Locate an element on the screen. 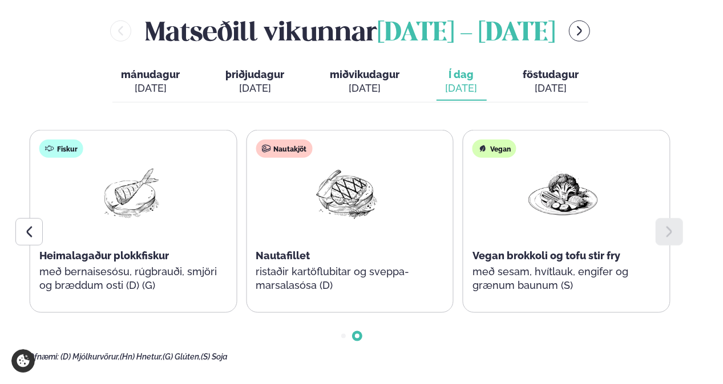 This screenshot has width=723, height=384. span: miðvikudagur is located at coordinates (365, 74).